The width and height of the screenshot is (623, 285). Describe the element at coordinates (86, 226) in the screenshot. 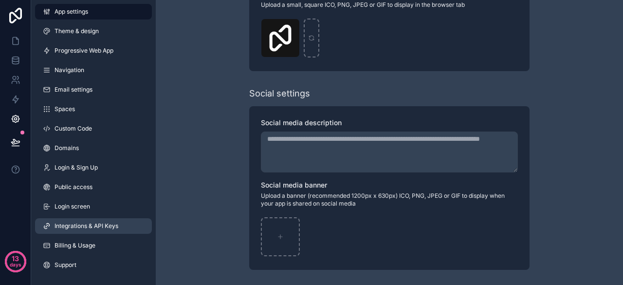

I see `span: Integrations & API Keys` at that location.